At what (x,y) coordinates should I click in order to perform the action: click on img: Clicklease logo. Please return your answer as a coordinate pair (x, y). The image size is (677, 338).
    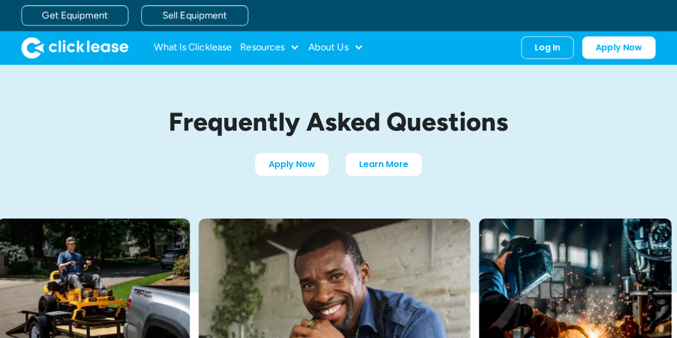
    Looking at the image, I should click on (75, 48).